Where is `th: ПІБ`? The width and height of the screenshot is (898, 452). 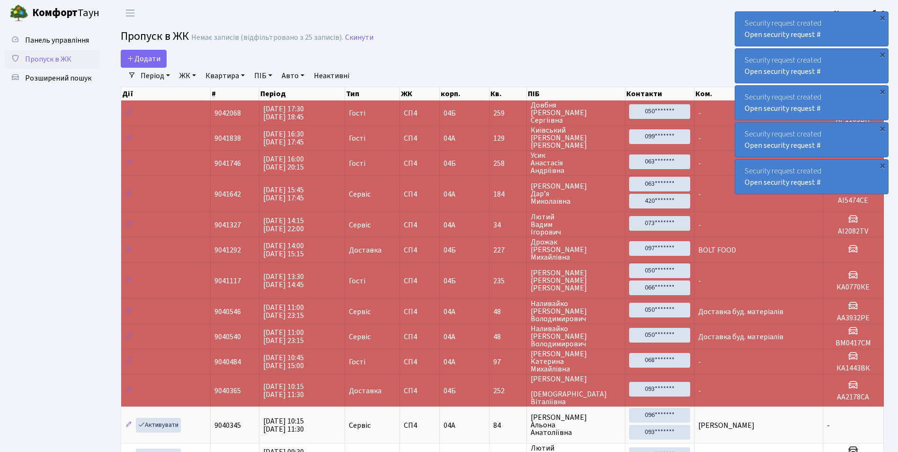 th: ПІБ is located at coordinates (576, 94).